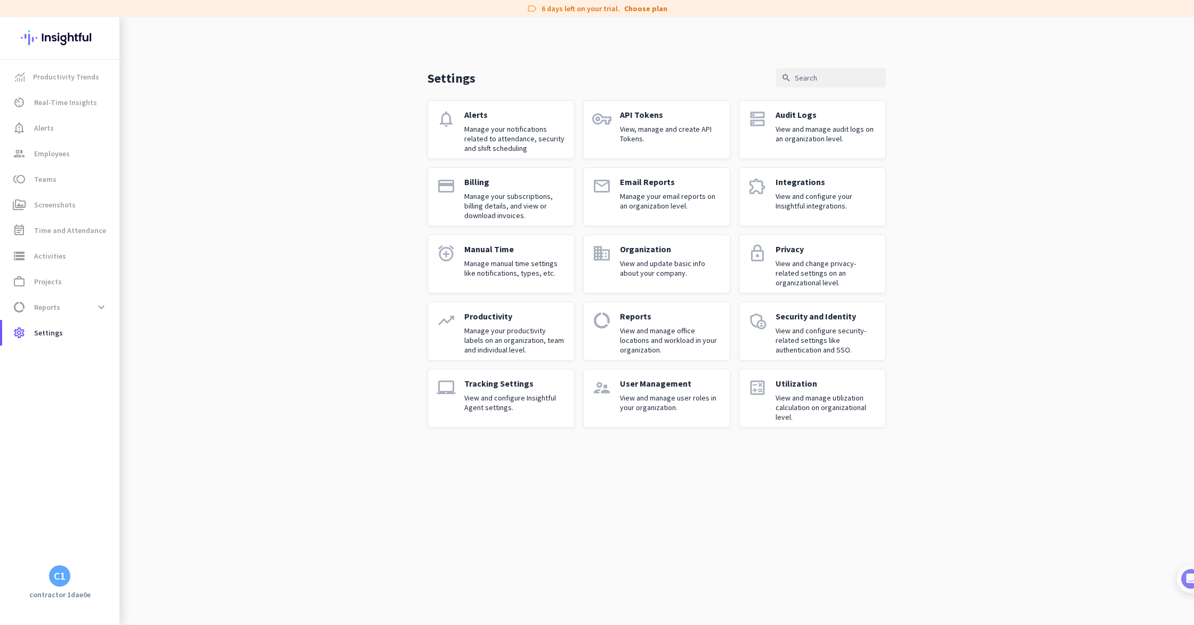 Image resolution: width=1194 pixels, height=625 pixels. I want to click on span: Alerts, so click(44, 128).